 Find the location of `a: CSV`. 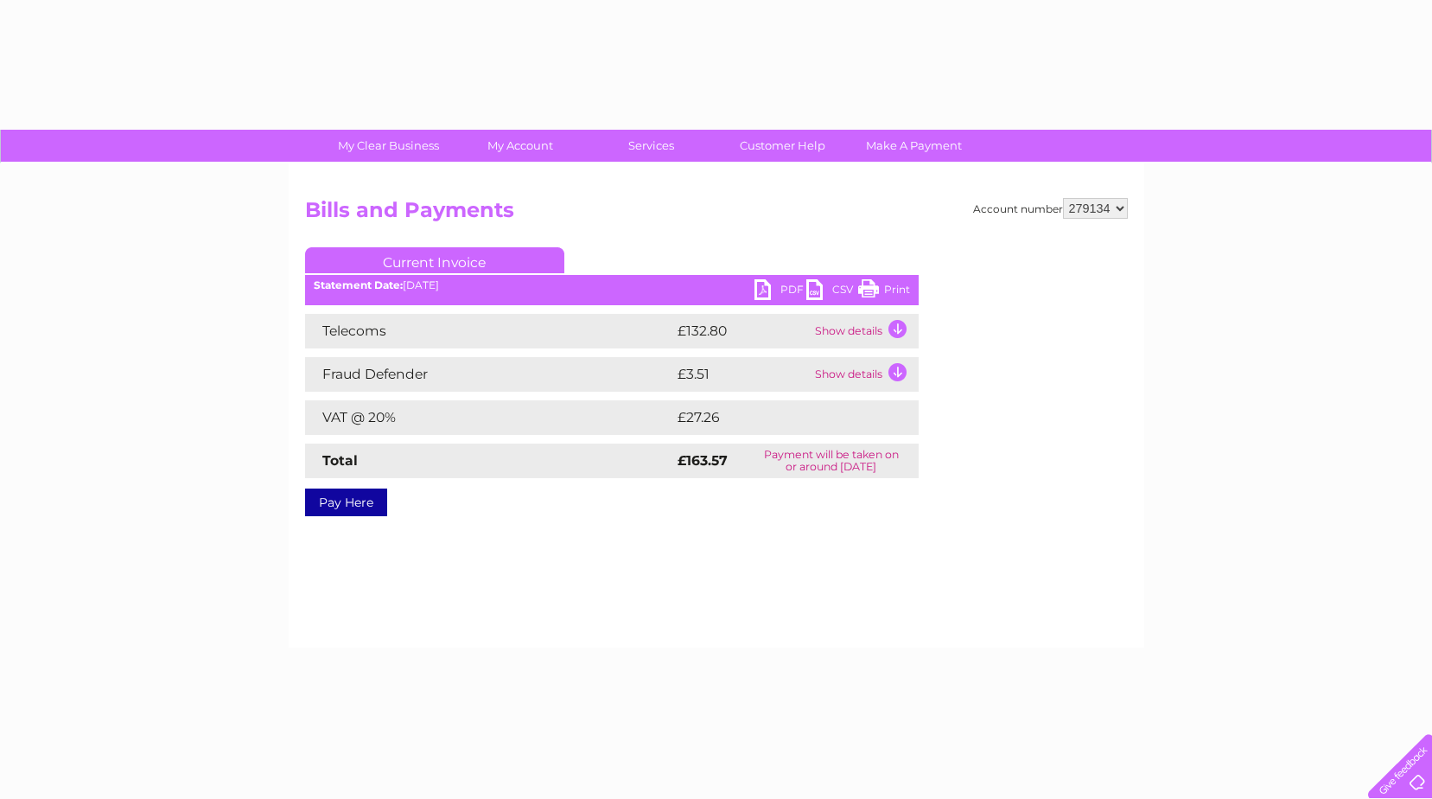

a: CSV is located at coordinates (832, 291).